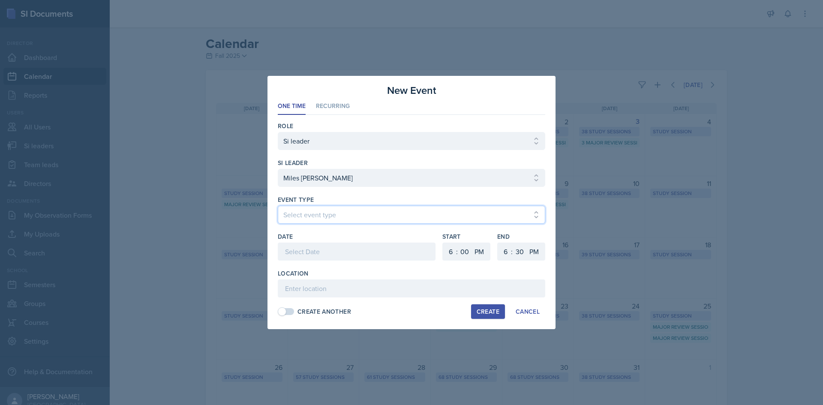 Image resolution: width=823 pixels, height=405 pixels. What do you see at coordinates (528, 312) in the screenshot?
I see `div: Cancel` at bounding box center [528, 312].